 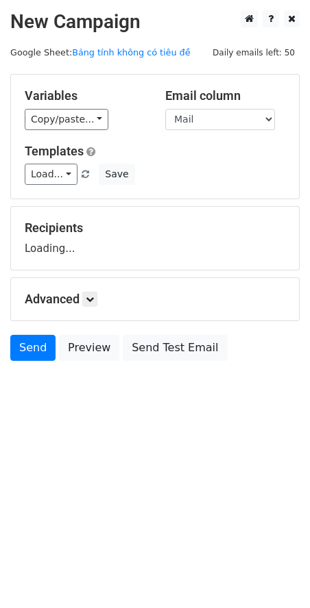 I want to click on a: Templates, so click(x=54, y=151).